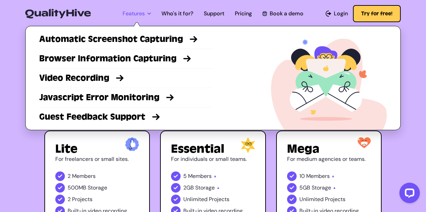 This screenshot has width=426, height=212. What do you see at coordinates (214, 14) in the screenshot?
I see `a: Support` at bounding box center [214, 14].